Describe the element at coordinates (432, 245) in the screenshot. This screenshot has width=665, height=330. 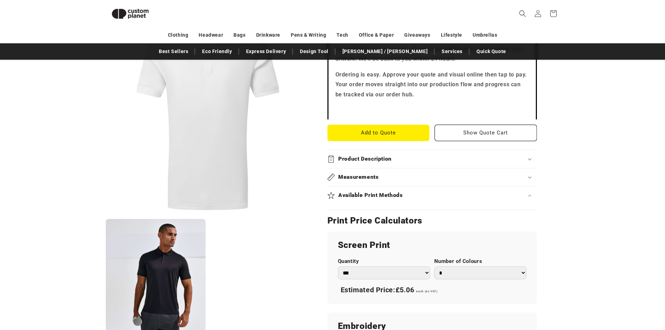
I see `h2: Screen Print` at that location.